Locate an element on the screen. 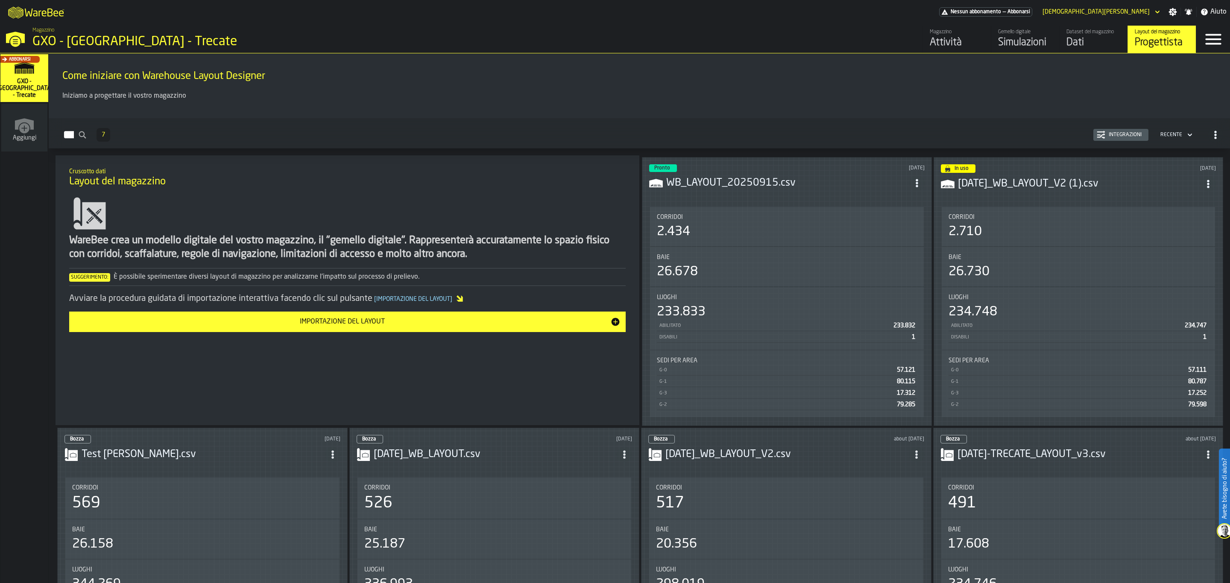  div: G-0 is located at coordinates (776, 370).